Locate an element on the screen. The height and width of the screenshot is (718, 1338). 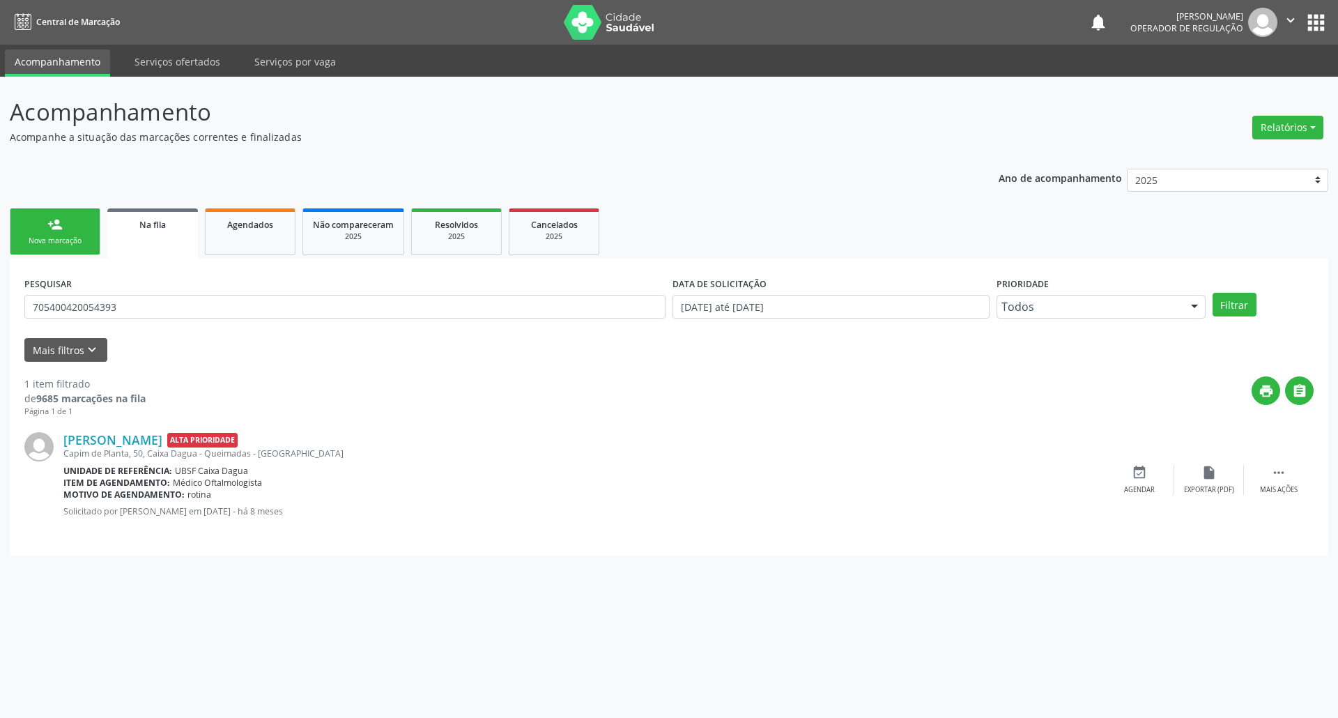
span: rotina is located at coordinates (199, 494).